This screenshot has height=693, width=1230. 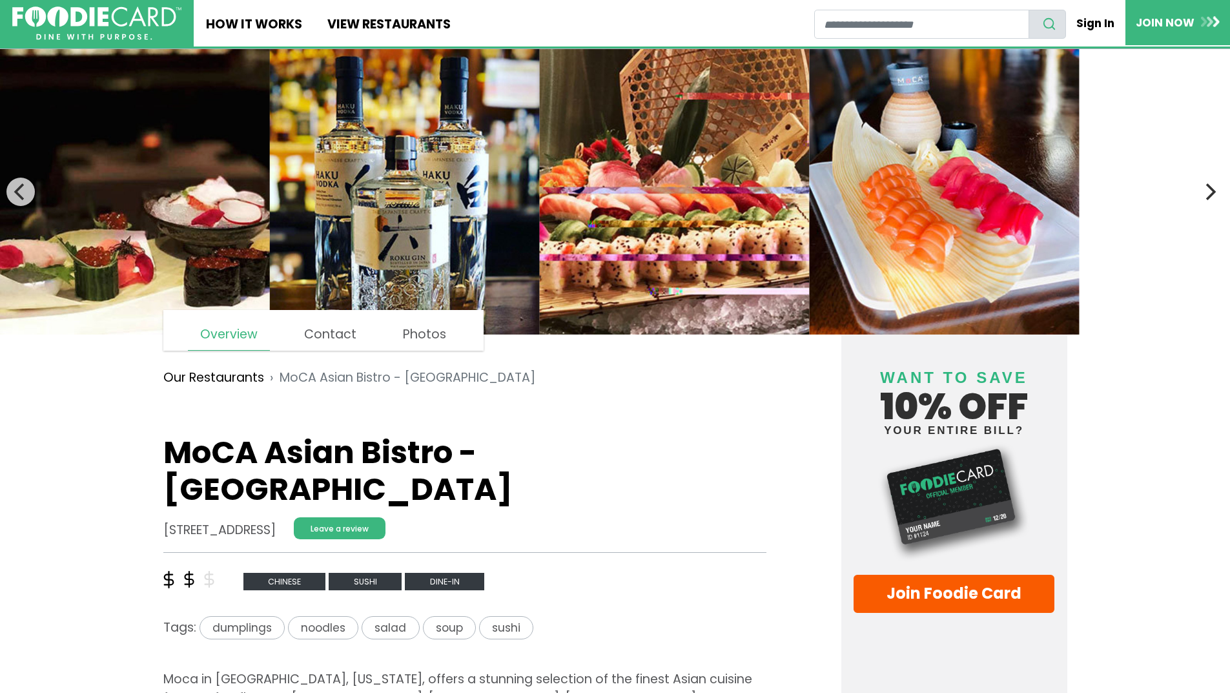 What do you see at coordinates (1209, 192) in the screenshot?
I see `button: Next` at bounding box center [1209, 192].